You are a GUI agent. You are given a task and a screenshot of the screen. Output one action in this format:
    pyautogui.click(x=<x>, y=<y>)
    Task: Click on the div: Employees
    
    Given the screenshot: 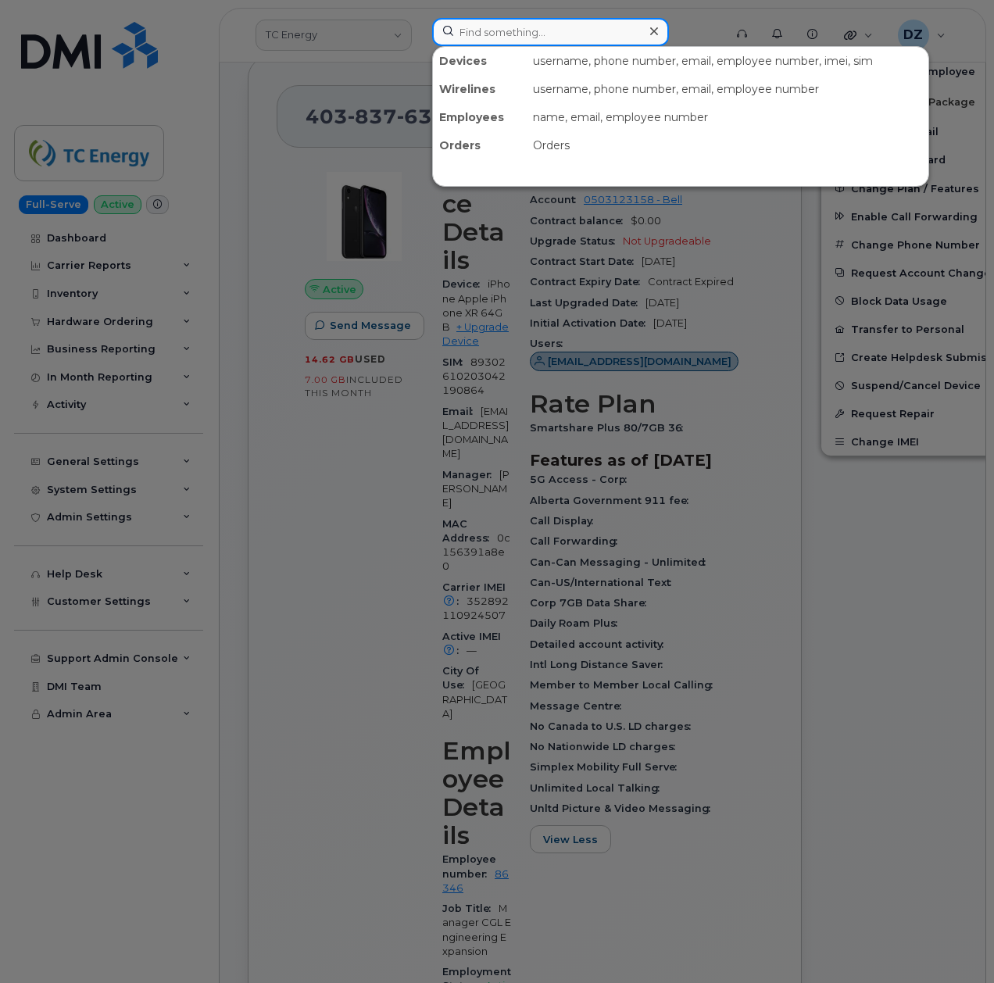 What is the action you would take?
    pyautogui.click(x=480, y=117)
    